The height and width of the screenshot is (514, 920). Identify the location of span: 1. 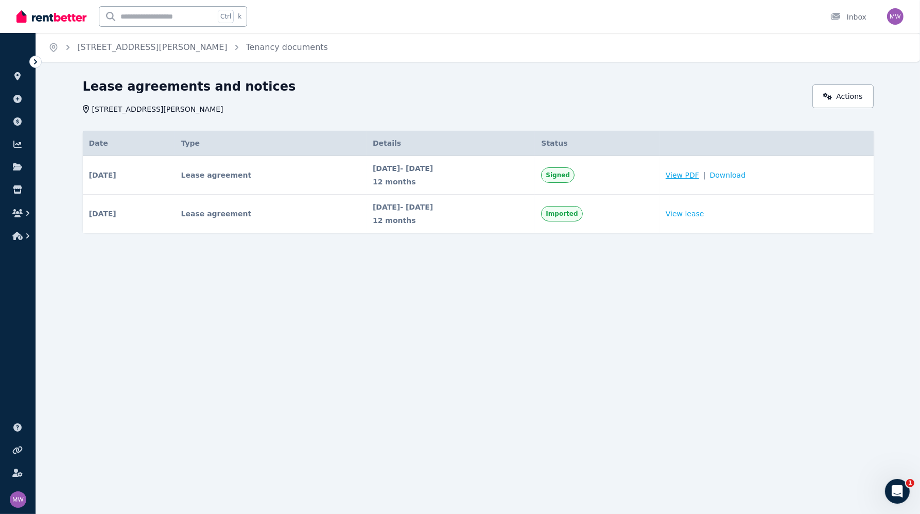
(910, 483).